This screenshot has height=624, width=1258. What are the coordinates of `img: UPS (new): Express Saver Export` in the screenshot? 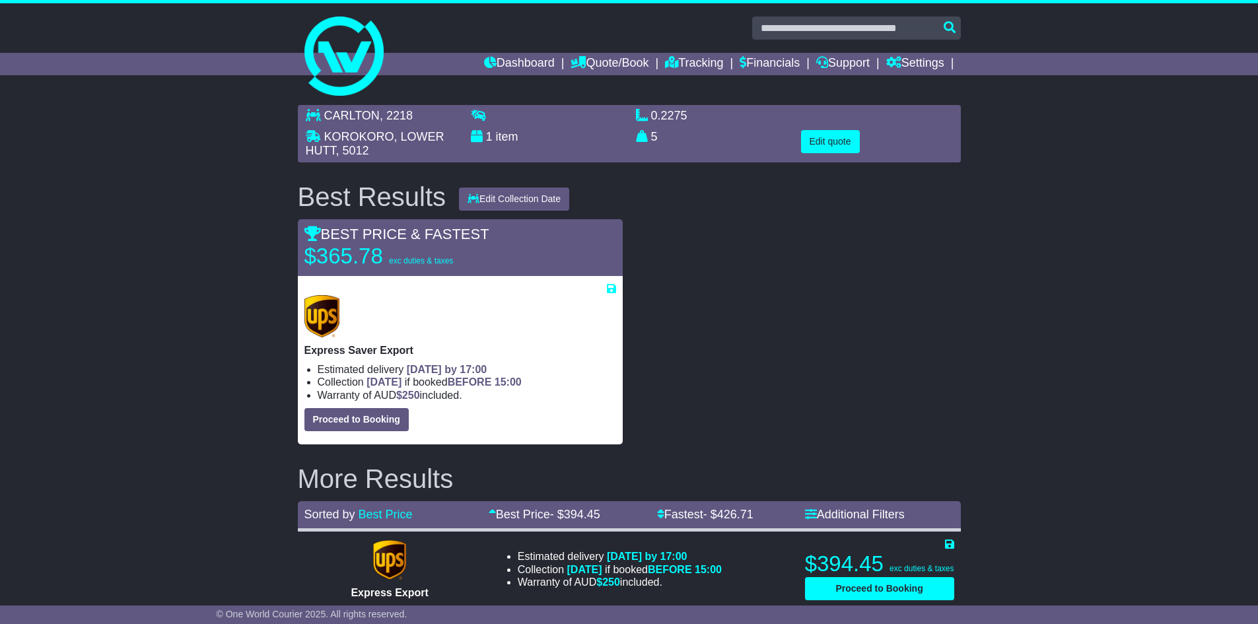 It's located at (322, 316).